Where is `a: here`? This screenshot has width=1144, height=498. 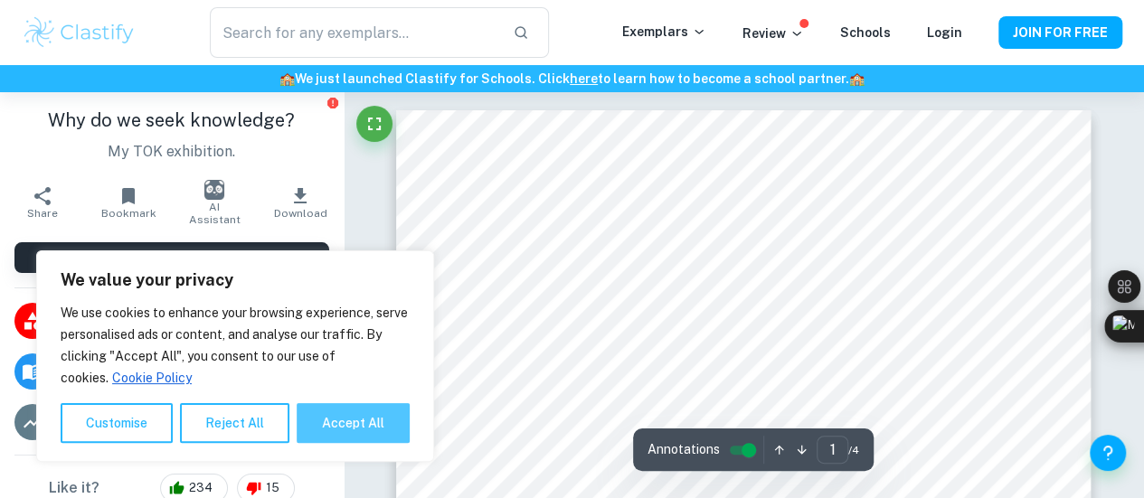 a: here is located at coordinates (583, 79).